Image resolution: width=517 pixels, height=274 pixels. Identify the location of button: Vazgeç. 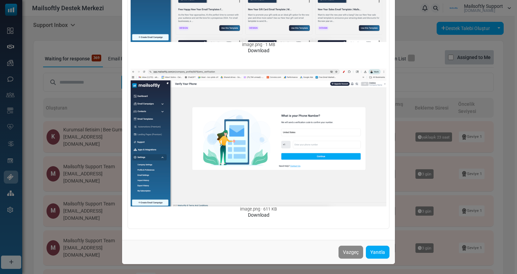
(351, 253).